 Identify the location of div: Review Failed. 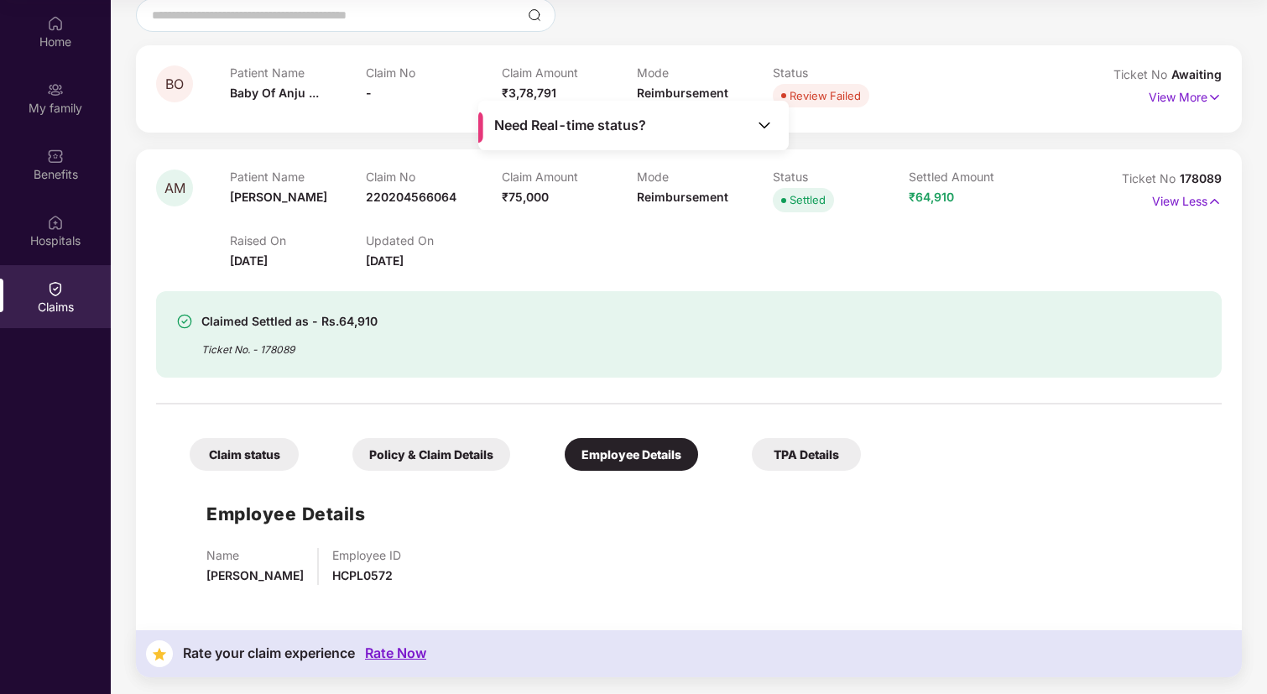
(825, 96).